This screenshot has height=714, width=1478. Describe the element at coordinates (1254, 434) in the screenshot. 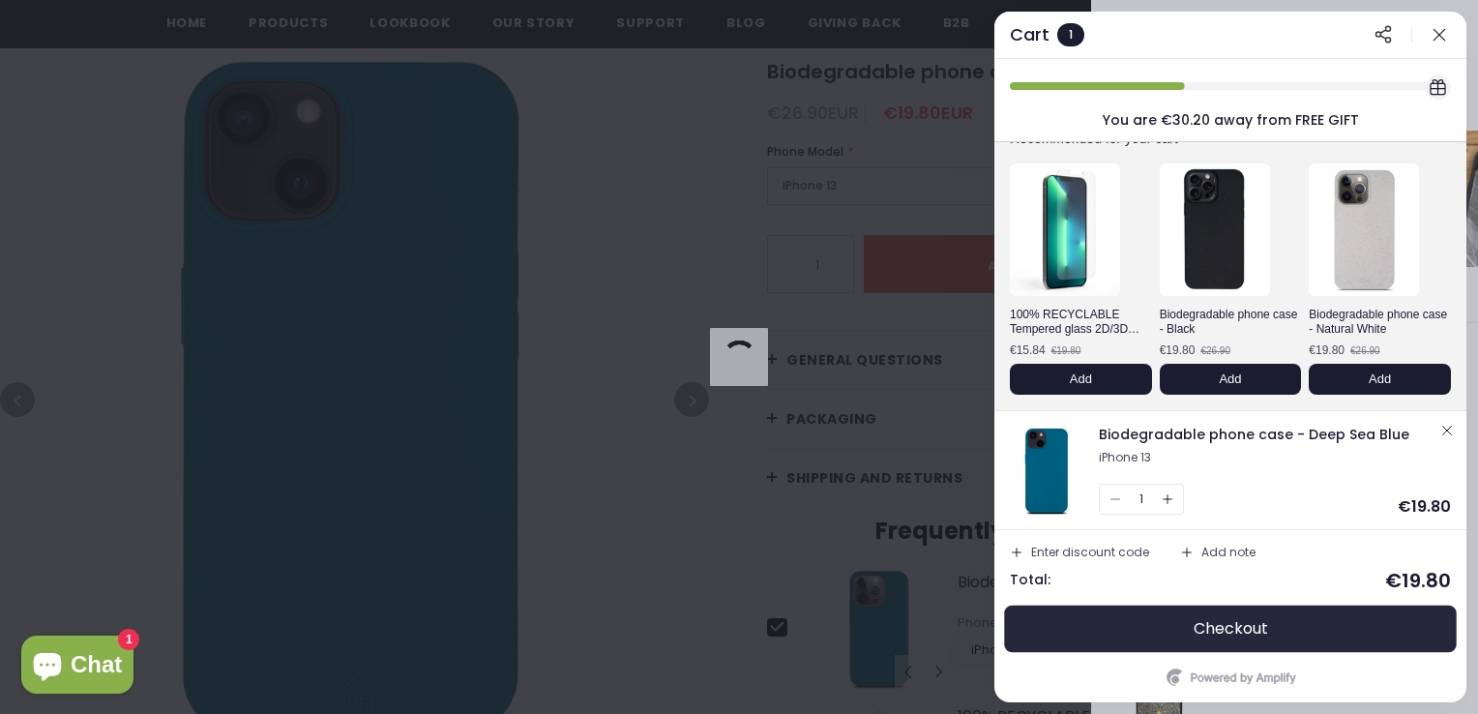

I see `span: Biodegradable phone case - Deep Sea Blue` at that location.